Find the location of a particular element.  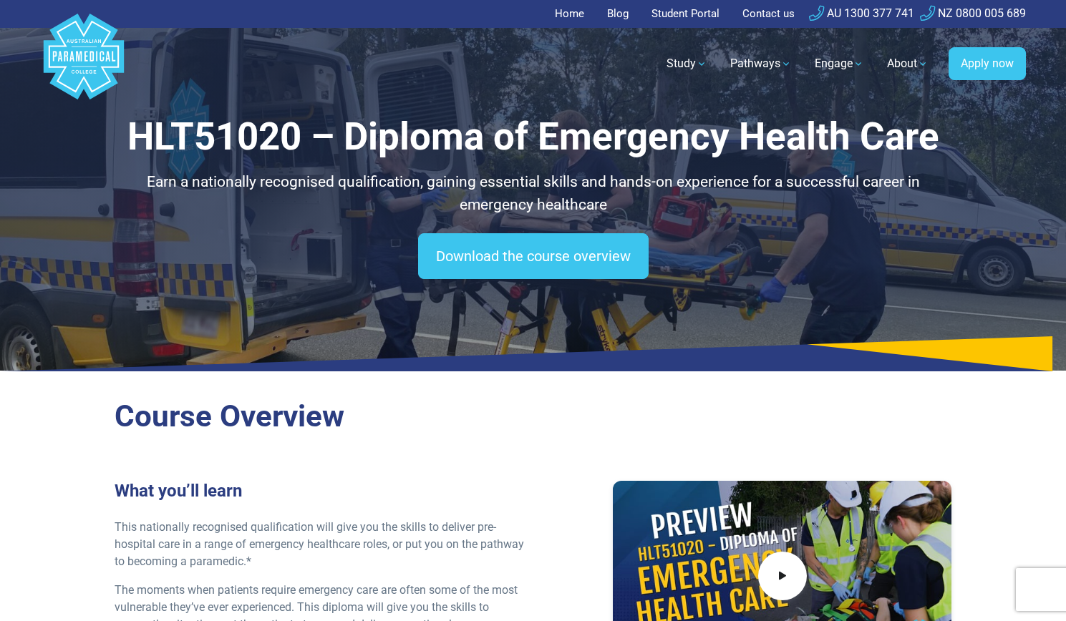

p: Earn a nationally recognised qualification, gaining essential skills and hands-on experience for ... is located at coordinates (533, 193).